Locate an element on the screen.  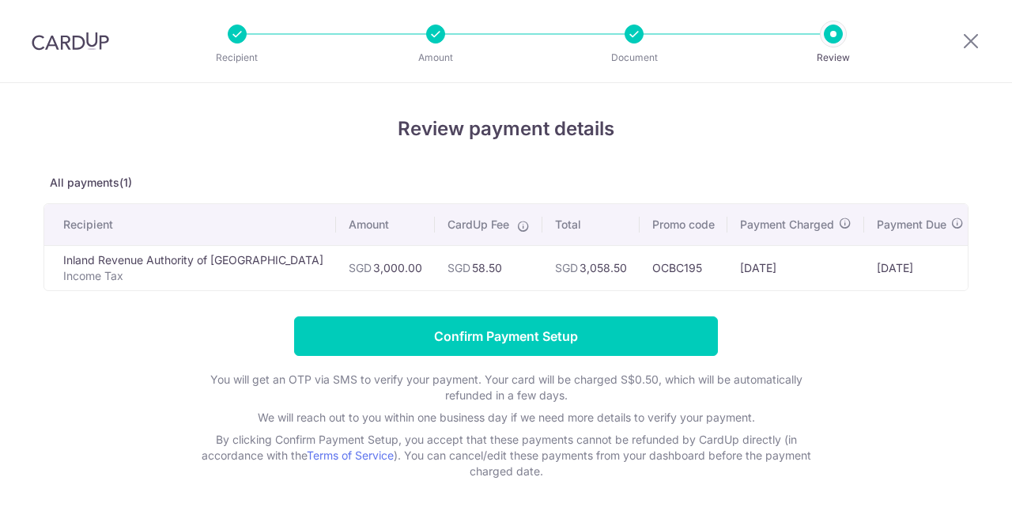
th: Total is located at coordinates (591, 225).